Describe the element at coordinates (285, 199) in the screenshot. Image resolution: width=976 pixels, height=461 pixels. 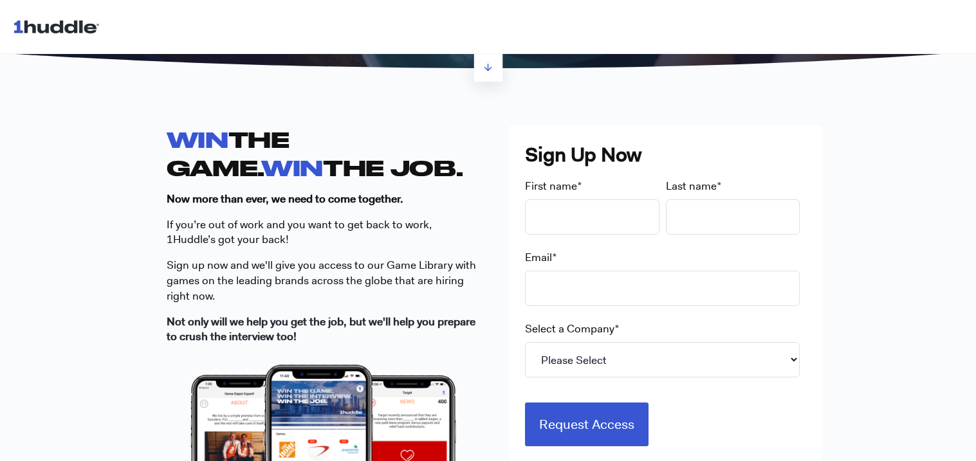
I see `strong: Now more than ever, we need to come together.` at that location.